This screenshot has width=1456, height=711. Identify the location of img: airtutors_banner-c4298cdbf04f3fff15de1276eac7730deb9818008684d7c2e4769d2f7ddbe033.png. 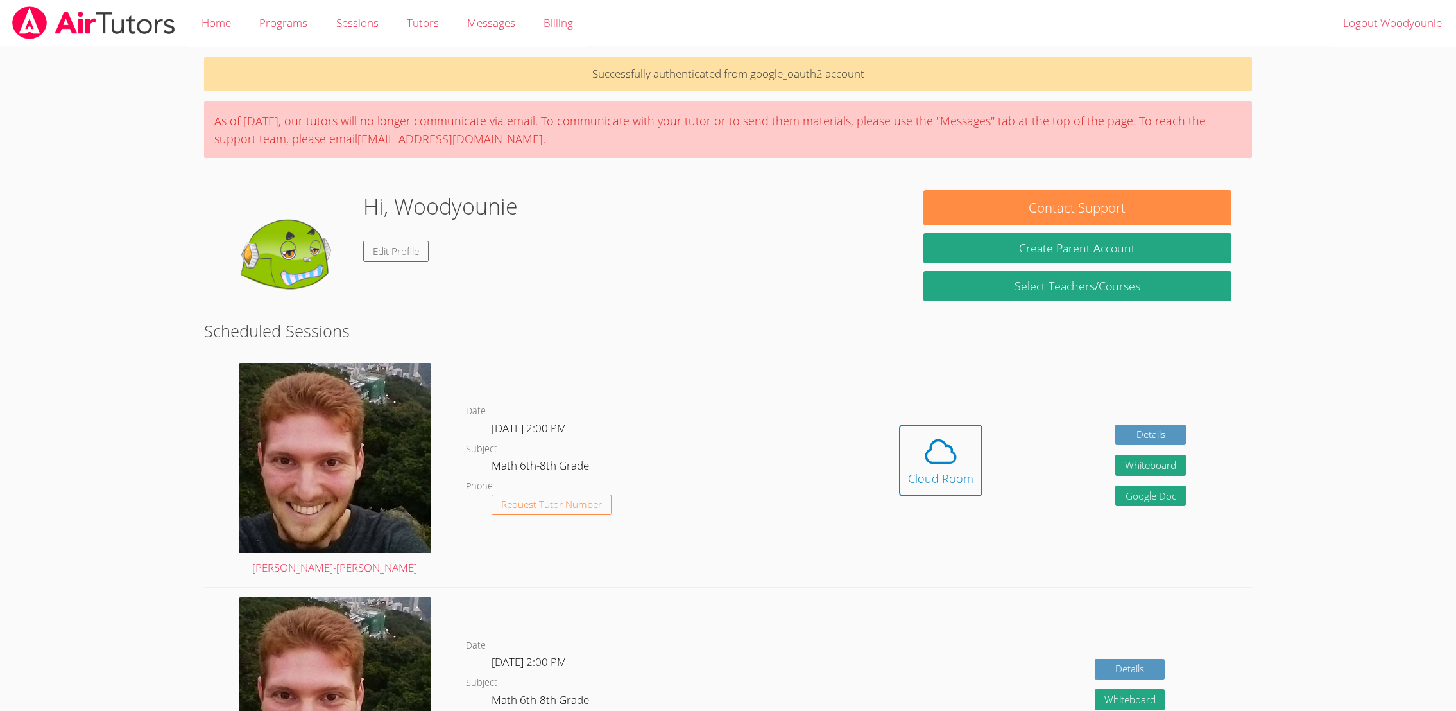
(94, 22).